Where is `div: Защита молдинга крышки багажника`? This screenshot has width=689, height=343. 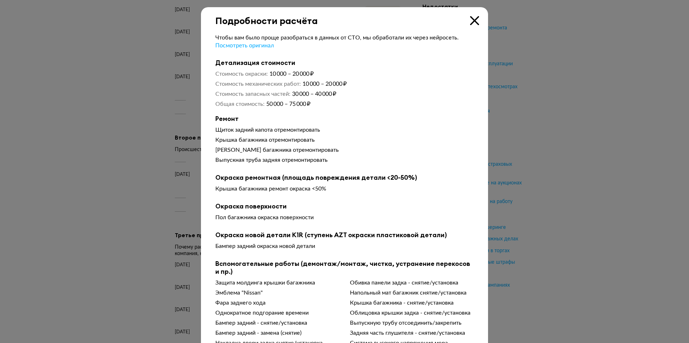 div: Защита молдинга крышки багажника is located at coordinates (277, 283).